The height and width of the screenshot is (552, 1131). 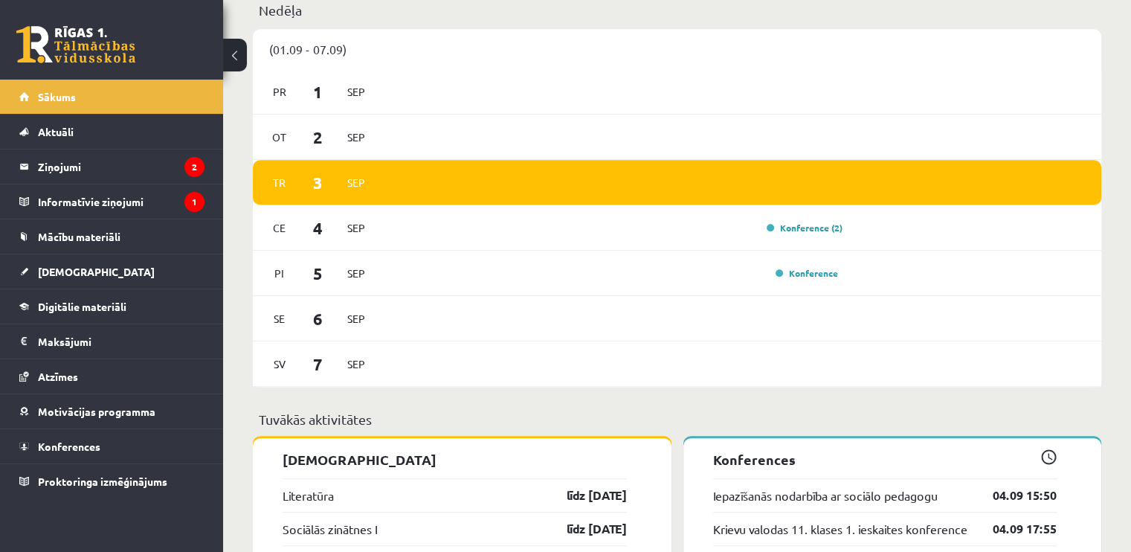 I want to click on a: Digitālie materiāli, so click(x=112, y=306).